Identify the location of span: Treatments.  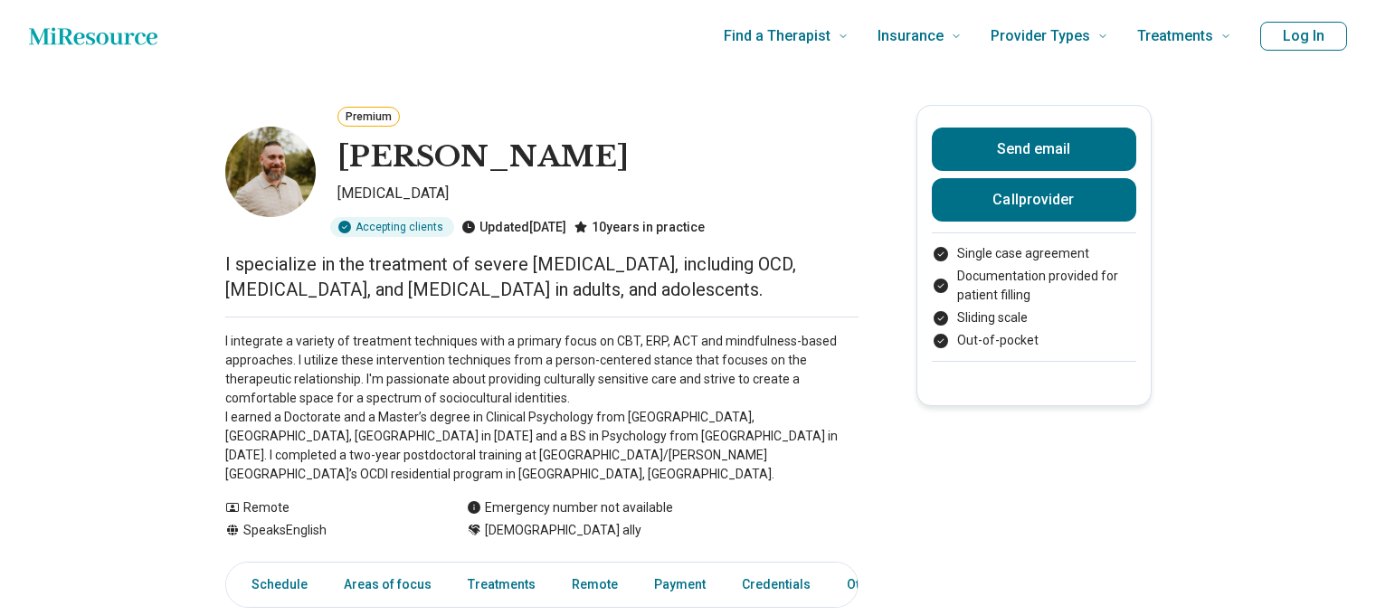
(1176, 36).